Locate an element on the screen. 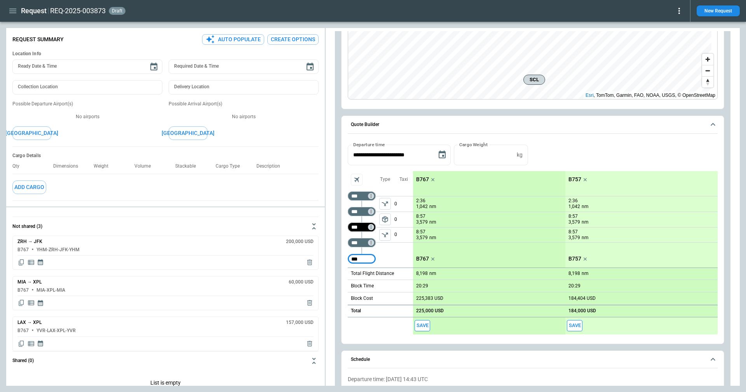 The height and width of the screenshot is (392, 746). div: Too short is located at coordinates (362, 259).